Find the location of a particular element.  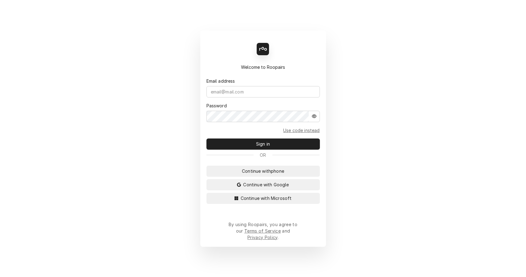

button: Continue with Microsoft is located at coordinates (263, 198).